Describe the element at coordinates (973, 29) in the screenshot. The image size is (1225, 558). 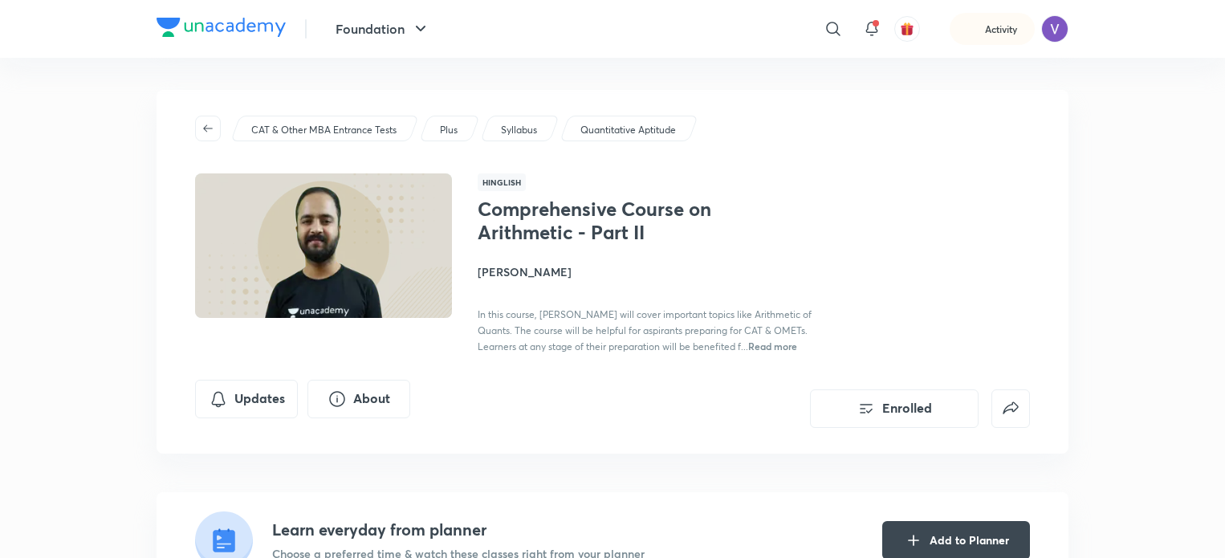
I see `img: activity` at that location.